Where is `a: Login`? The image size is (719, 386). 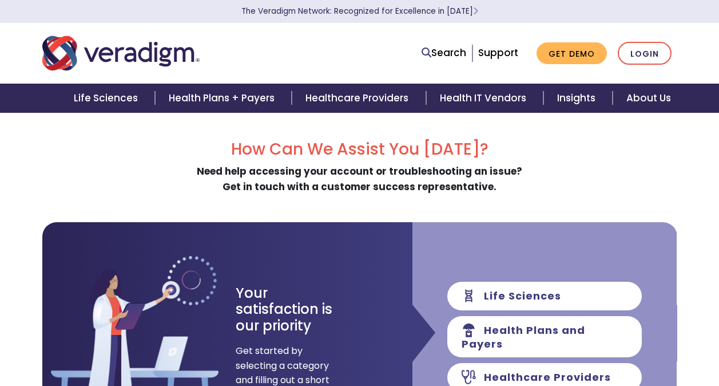 a: Login is located at coordinates (645, 53).